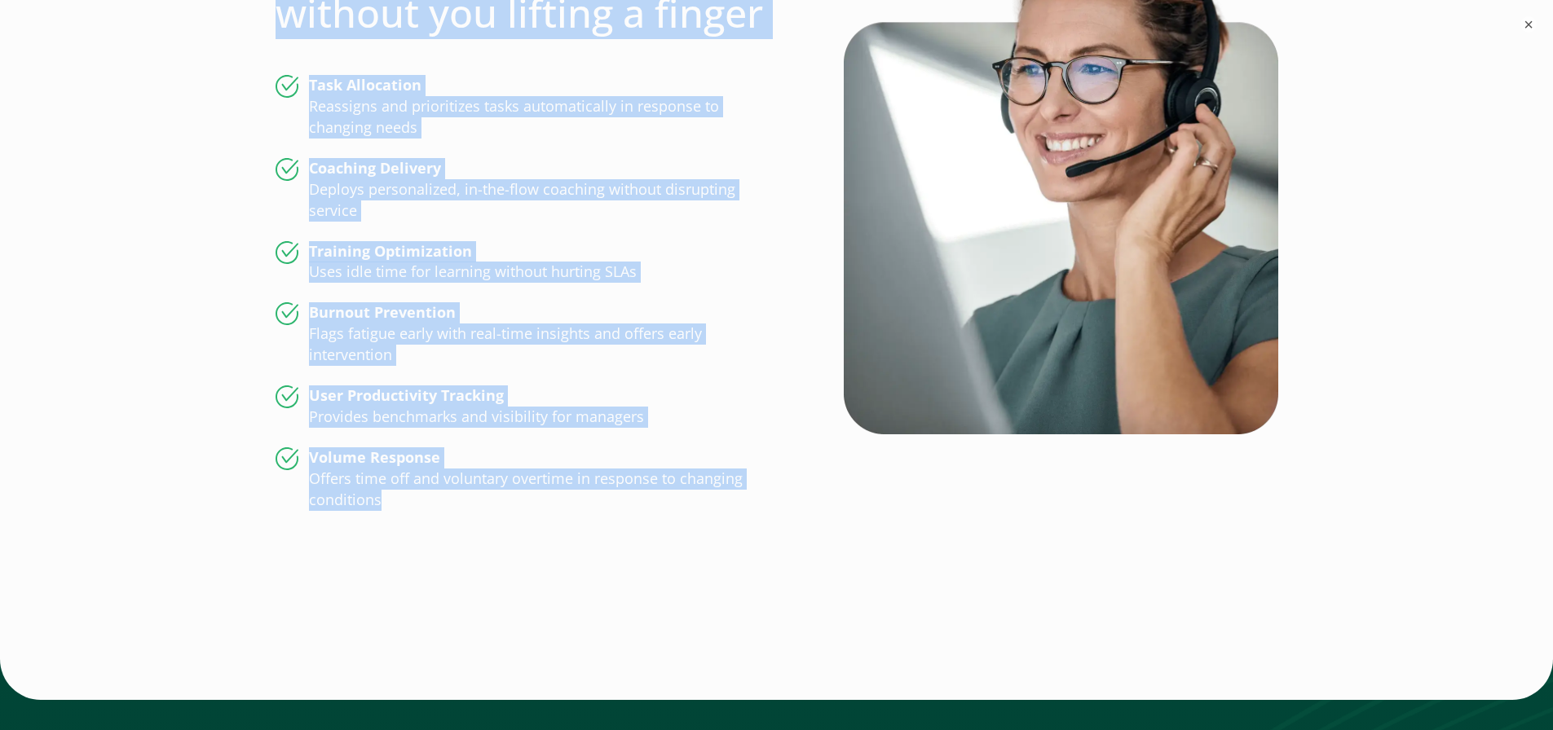 The height and width of the screenshot is (730, 1553). What do you see at coordinates (375, 168) in the screenshot?
I see `strong: Coaching Delivery` at bounding box center [375, 168].